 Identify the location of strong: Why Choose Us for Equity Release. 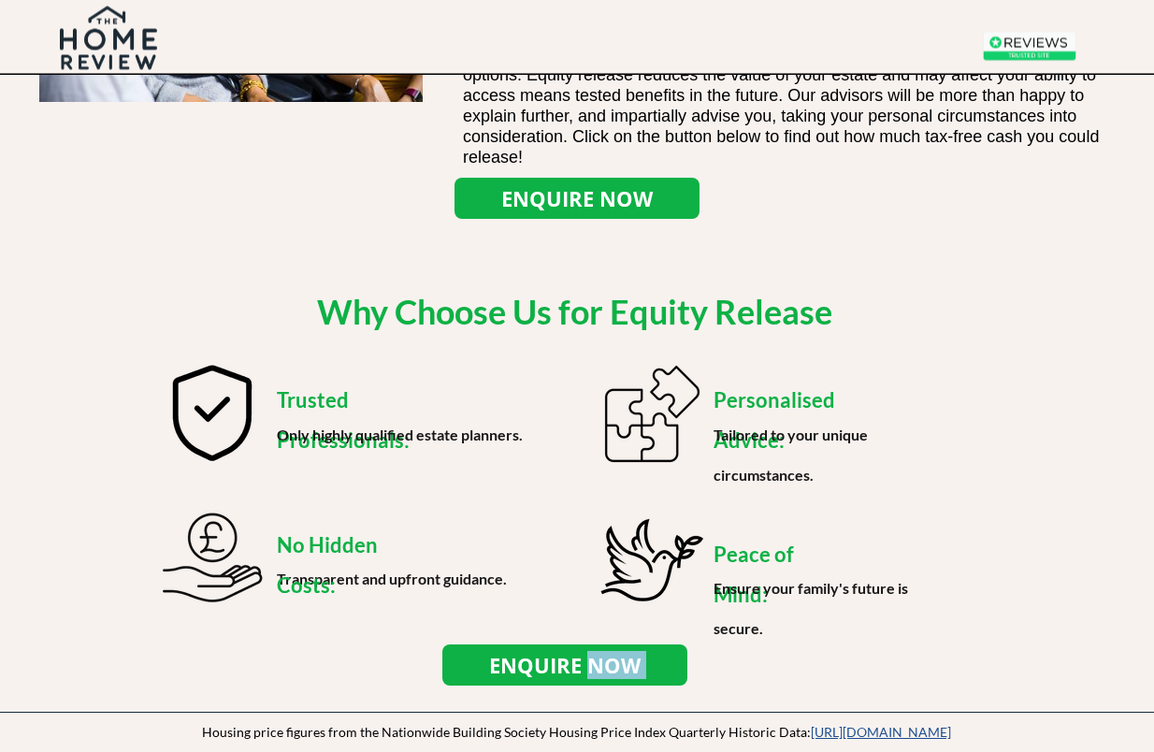
(574, 311).